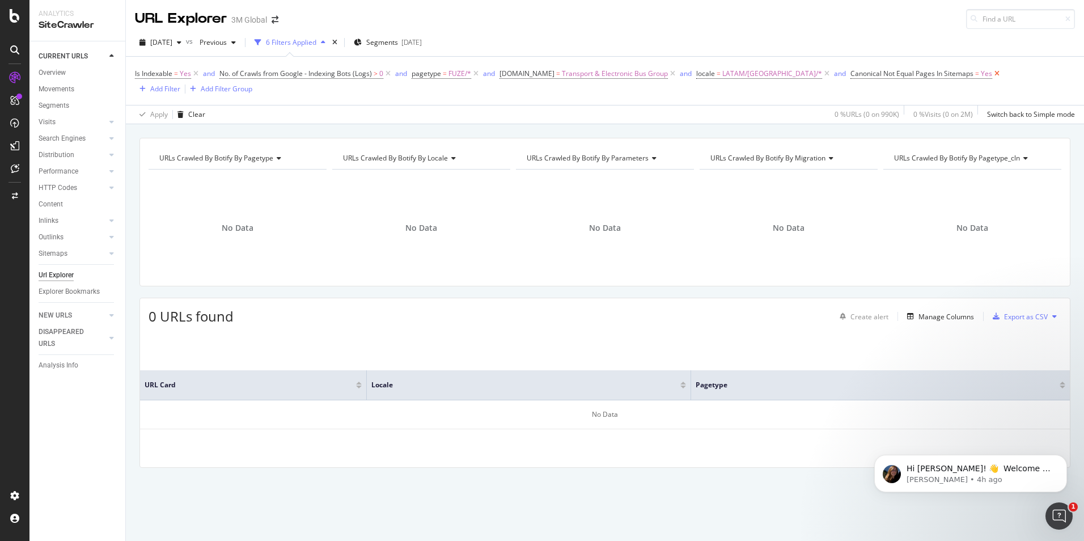 This screenshot has width=1084, height=541. What do you see at coordinates (56, 155) in the screenshot?
I see `div: Distribution` at bounding box center [56, 155].